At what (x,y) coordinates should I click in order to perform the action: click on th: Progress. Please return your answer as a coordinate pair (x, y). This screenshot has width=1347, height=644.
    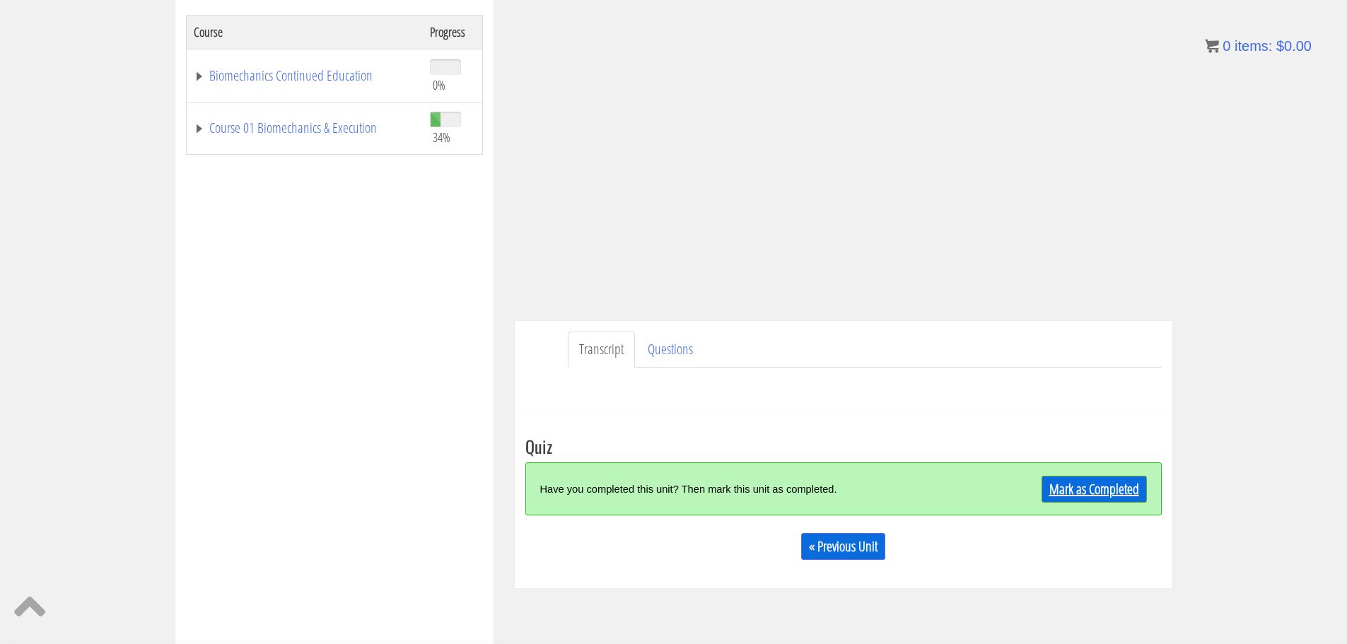
    Looking at the image, I should click on (452, 32).